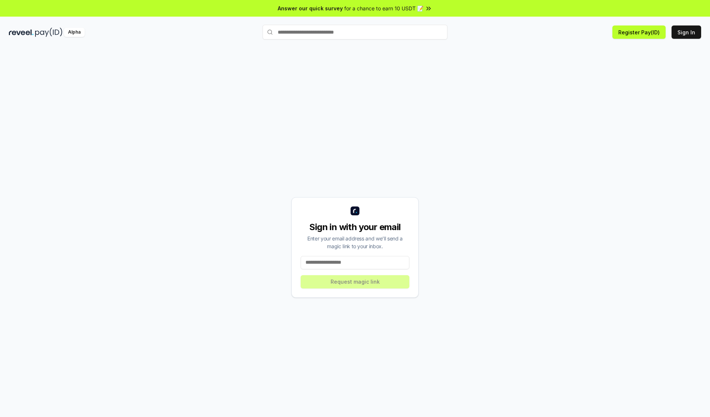  What do you see at coordinates (355, 227) in the screenshot?
I see `div: Sign in with your email` at bounding box center [355, 227].